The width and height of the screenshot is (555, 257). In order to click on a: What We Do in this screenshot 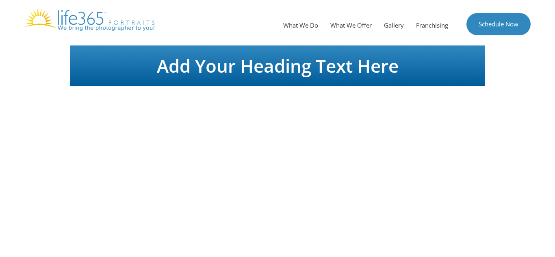, I will do `click(301, 25)`.